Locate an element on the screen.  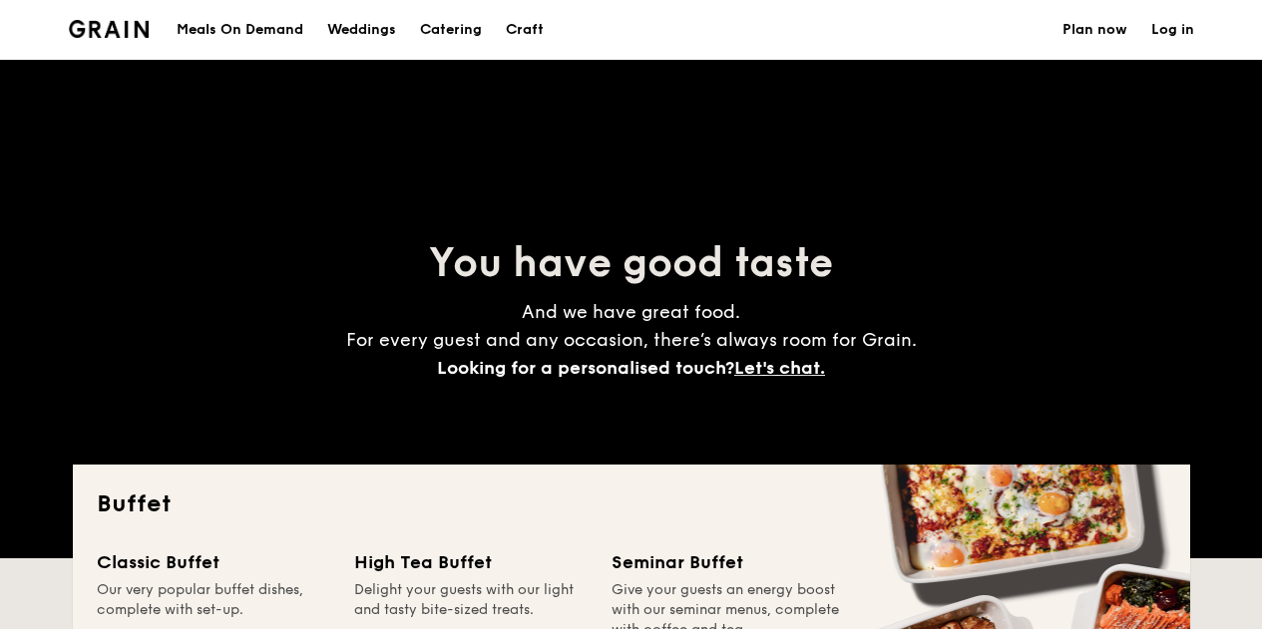
span: You have good taste is located at coordinates (630, 263).